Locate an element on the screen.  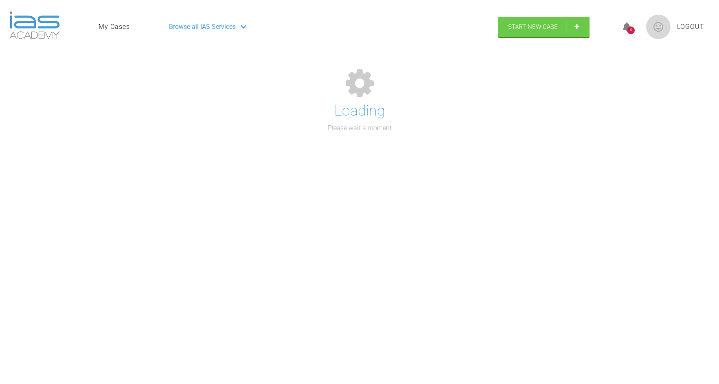
h1: Loading is located at coordinates (360, 111).